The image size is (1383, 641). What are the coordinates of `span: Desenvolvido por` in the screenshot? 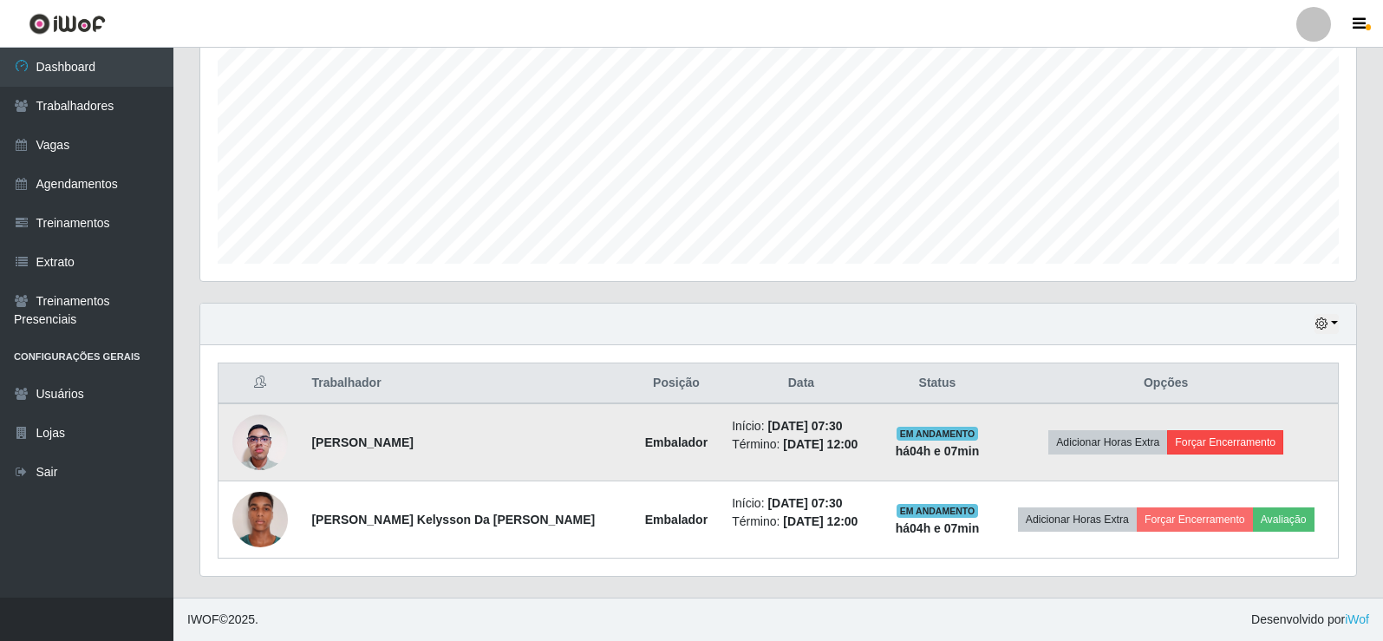 It's located at (1311, 619).